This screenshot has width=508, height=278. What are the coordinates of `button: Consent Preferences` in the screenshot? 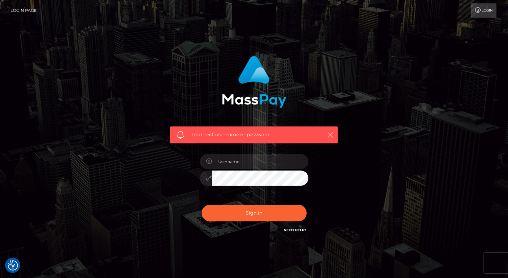 It's located at (13, 266).